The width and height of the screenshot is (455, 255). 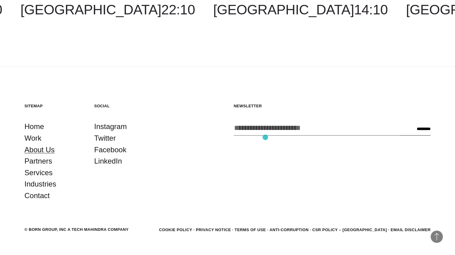 I want to click on a: Cookie Policy, so click(x=175, y=229).